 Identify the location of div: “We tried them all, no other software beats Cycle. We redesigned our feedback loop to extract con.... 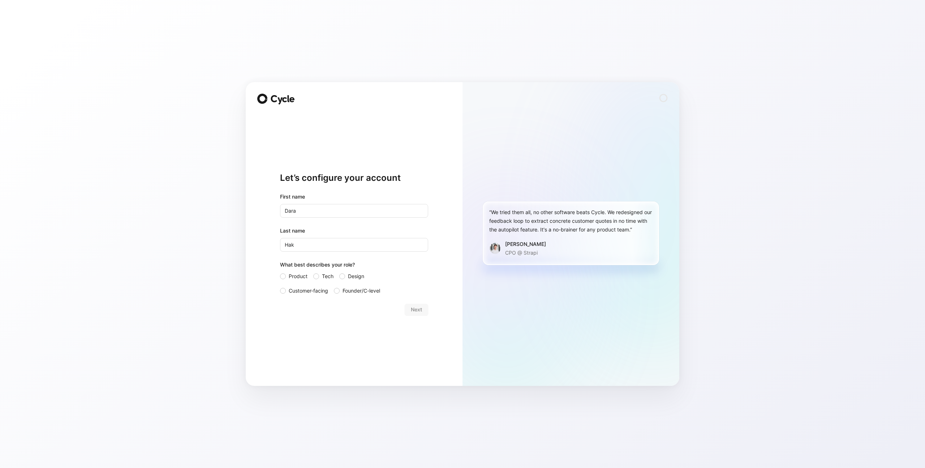
(571, 221).